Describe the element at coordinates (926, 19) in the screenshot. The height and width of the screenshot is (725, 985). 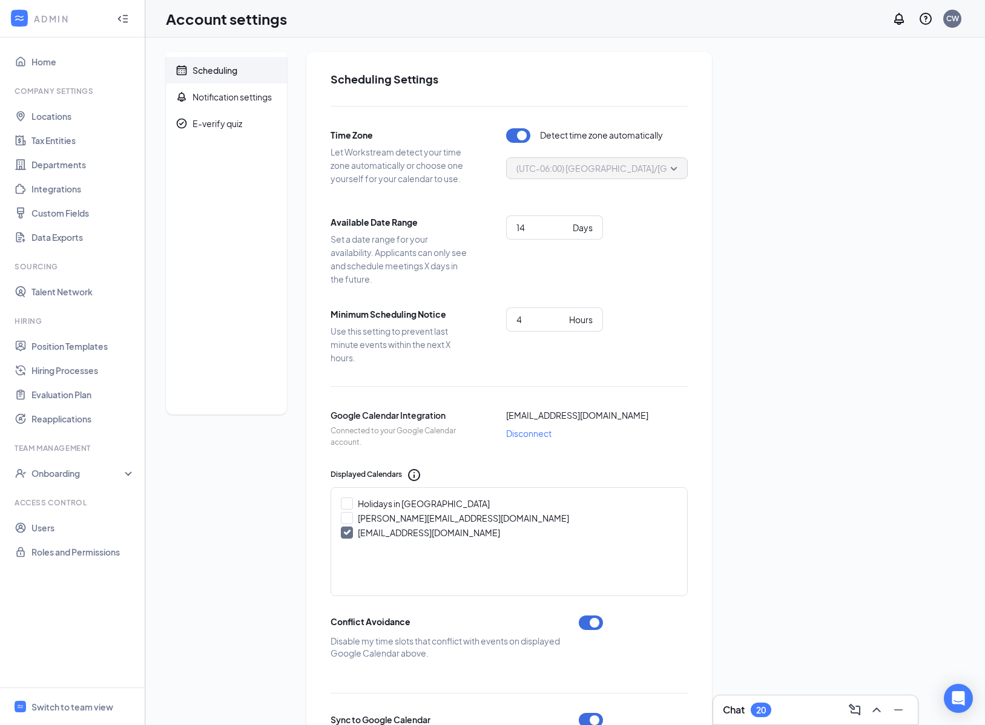
I see `svg: QuestionInfo` at that location.